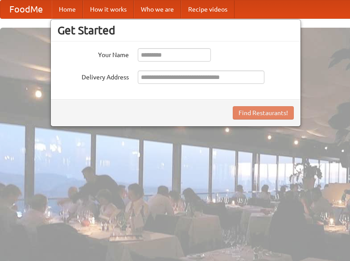  Describe the element at coordinates (176, 30) in the screenshot. I see `h3: Get Started` at that location.